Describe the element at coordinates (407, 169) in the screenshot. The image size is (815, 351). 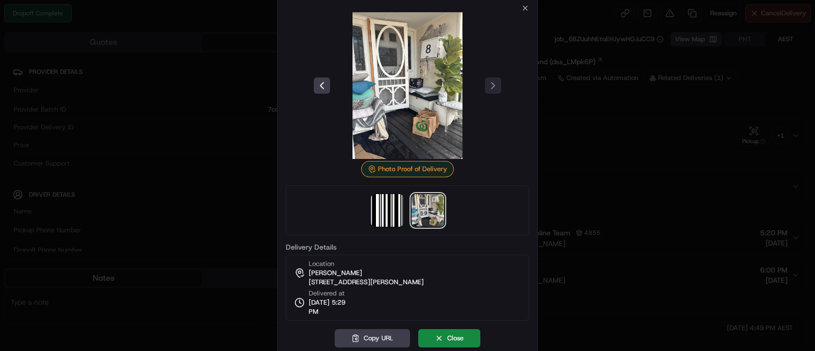
I see `div: Photo Proof of Delivery` at that location.